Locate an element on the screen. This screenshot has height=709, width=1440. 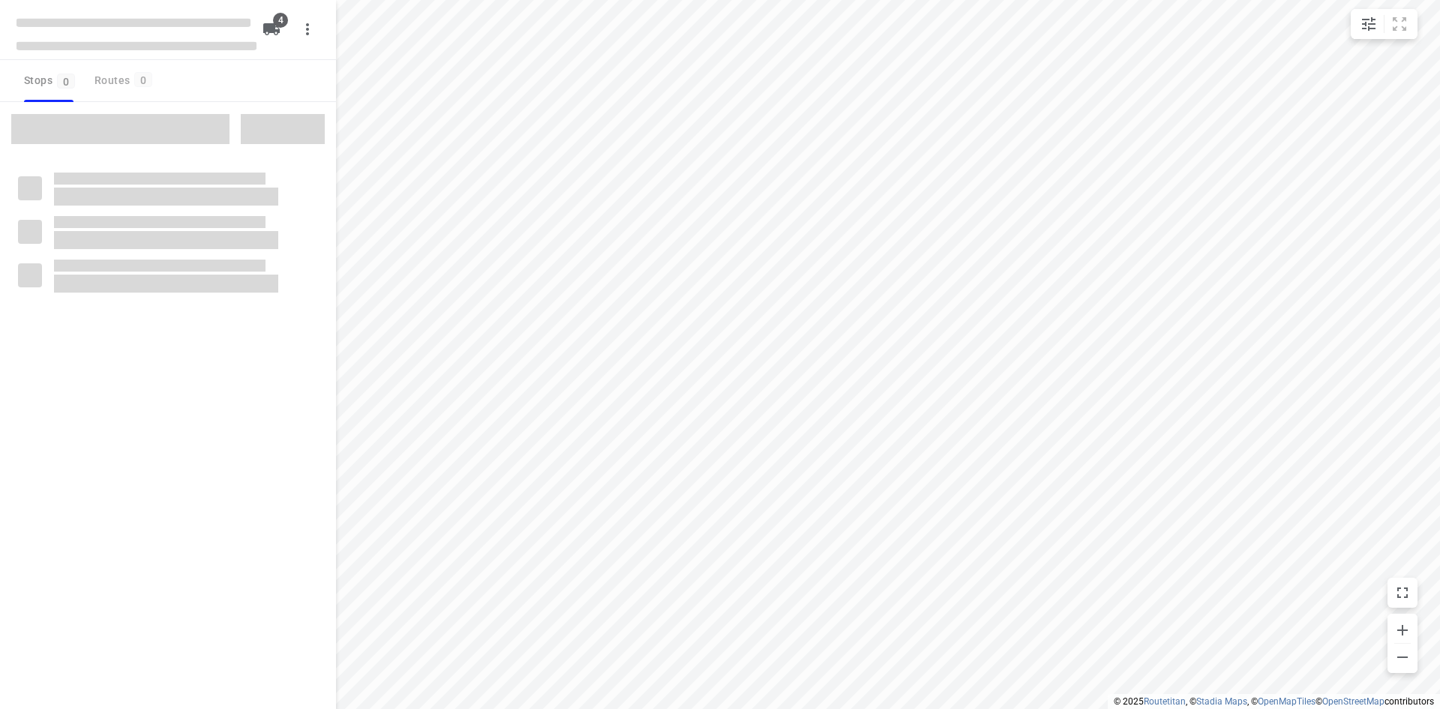
a: OpenStreetMap is located at coordinates (1353, 701).